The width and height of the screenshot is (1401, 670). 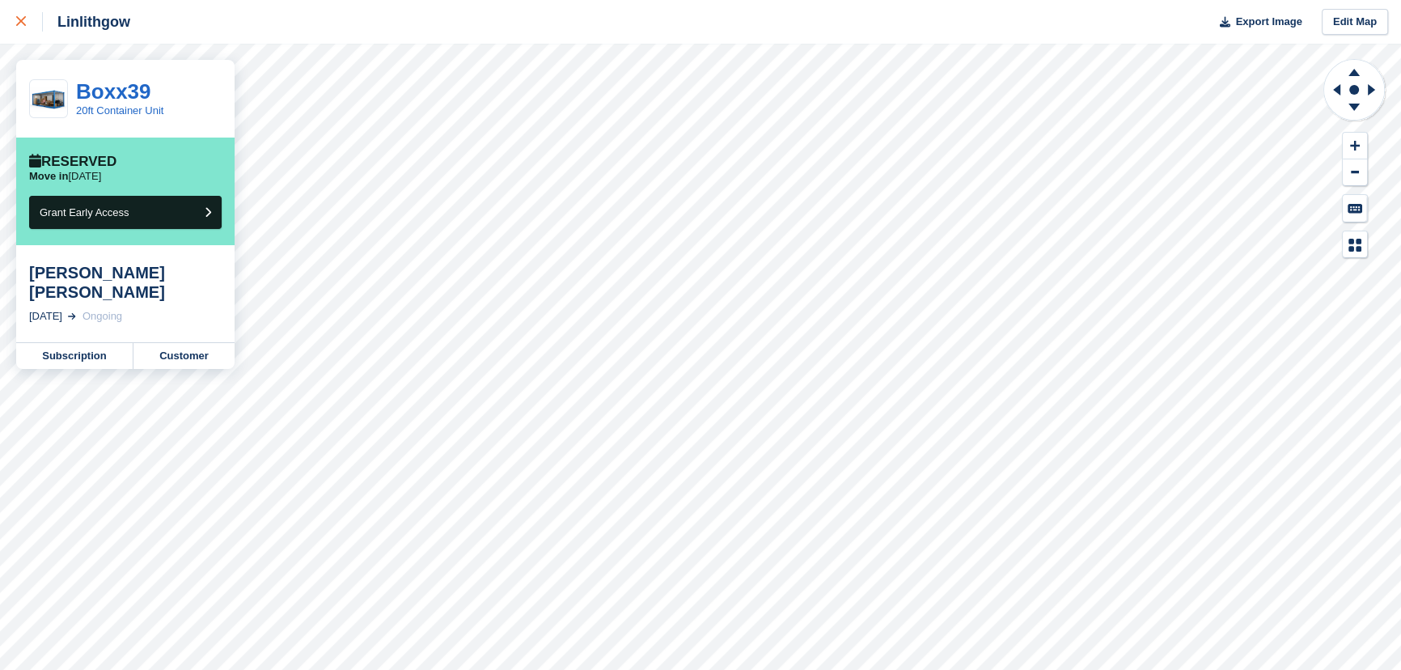 I want to click on button: Map Legend, so click(x=1354, y=244).